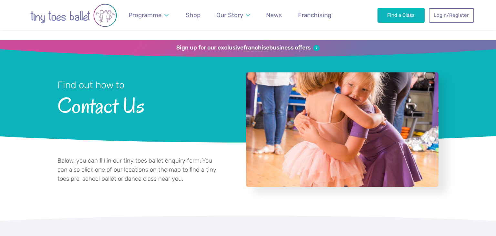 This screenshot has width=496, height=236. I want to click on span: Franchising, so click(314, 15).